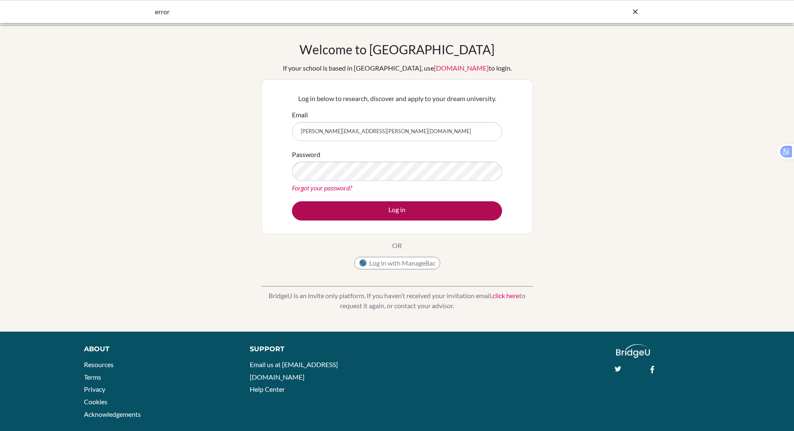 The width and height of the screenshot is (794, 431). Describe the element at coordinates (633, 351) in the screenshot. I see `img: logo_white@2x-f4f0deed5e89b7ecb1c2cc34c3e3d731f90f0f143d5ea2071677605dd97b5244.png` at that location.